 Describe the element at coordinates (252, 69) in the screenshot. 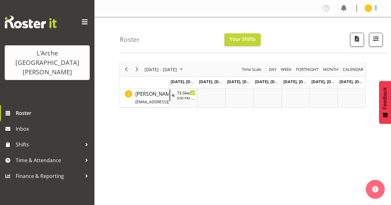

I see `button: Time Scale` at that location.